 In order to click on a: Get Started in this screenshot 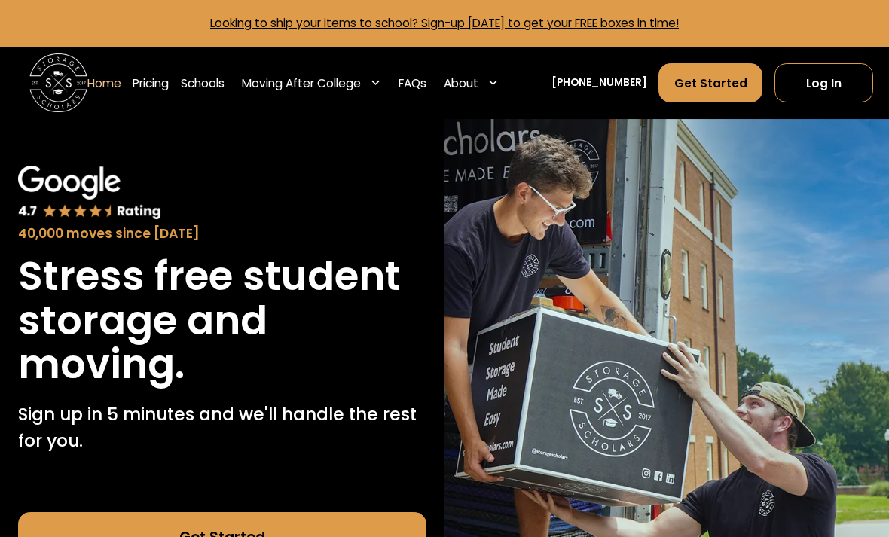, I will do `click(710, 83)`.